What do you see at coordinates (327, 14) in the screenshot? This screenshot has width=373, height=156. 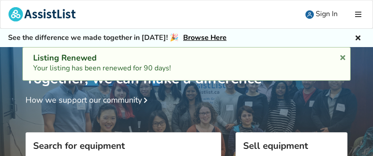 I see `span: Sign In` at bounding box center [327, 14].